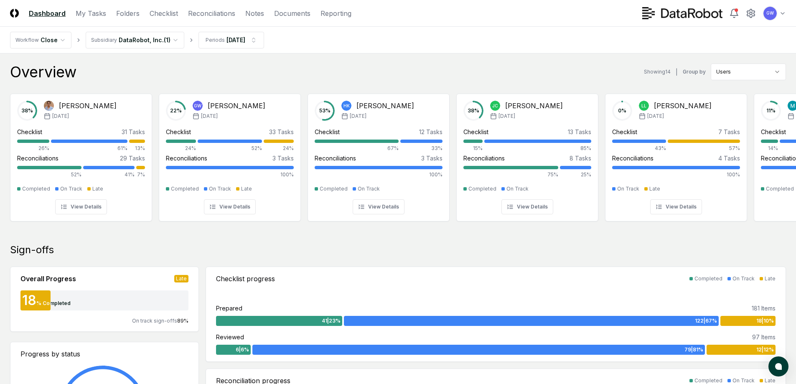  I want to click on div: 61%, so click(89, 148).